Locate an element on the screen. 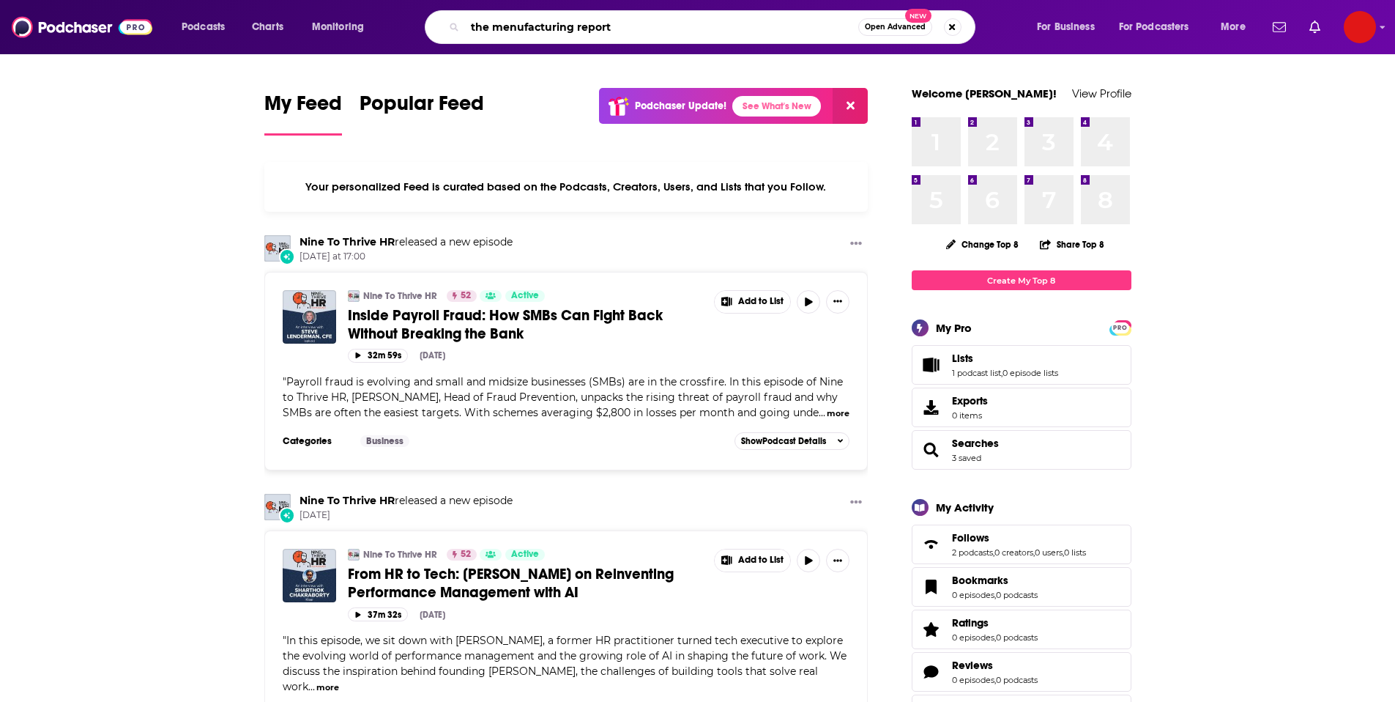  span: Follows is located at coordinates (1022, 544).